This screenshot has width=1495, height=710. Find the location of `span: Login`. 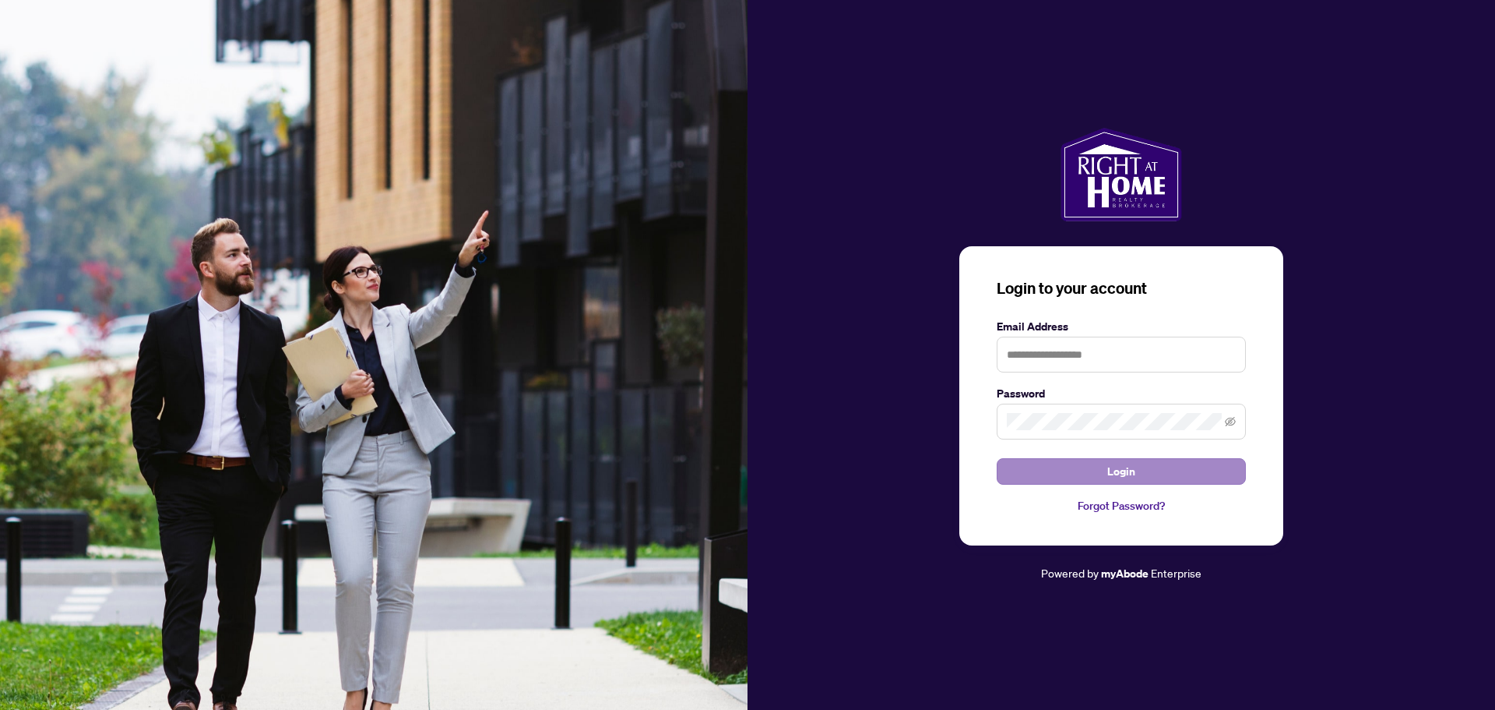

span: Login is located at coordinates (1122, 471).